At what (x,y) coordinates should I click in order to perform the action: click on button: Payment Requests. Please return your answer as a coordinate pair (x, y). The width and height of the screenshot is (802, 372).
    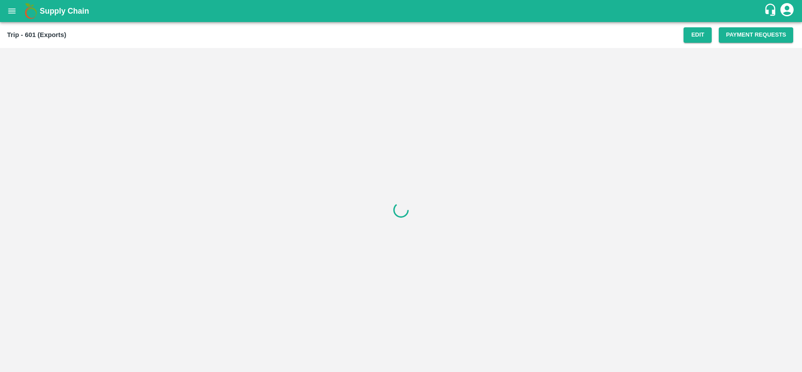
    Looking at the image, I should click on (756, 35).